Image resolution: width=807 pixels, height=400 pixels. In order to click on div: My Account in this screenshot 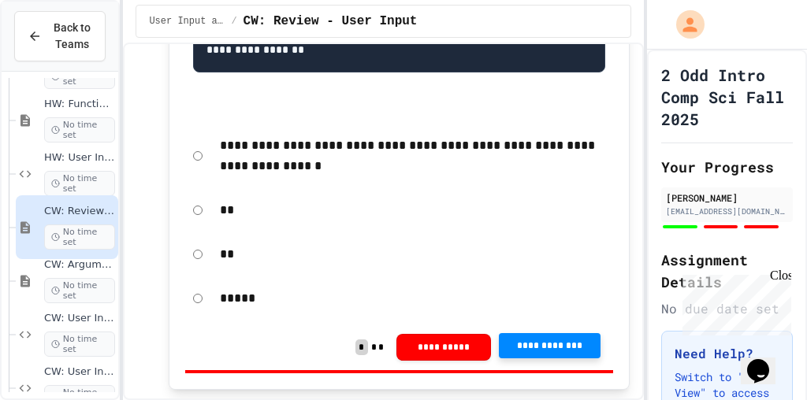, I will do `click(684, 24)`.